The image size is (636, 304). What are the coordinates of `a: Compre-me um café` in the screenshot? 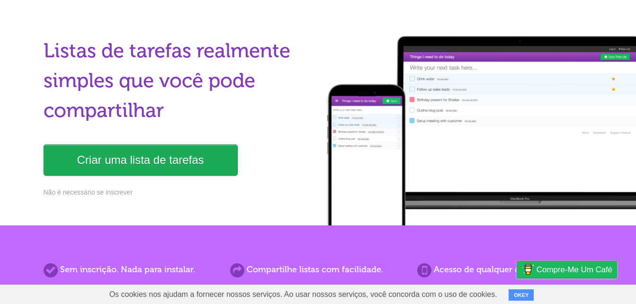 It's located at (567, 269).